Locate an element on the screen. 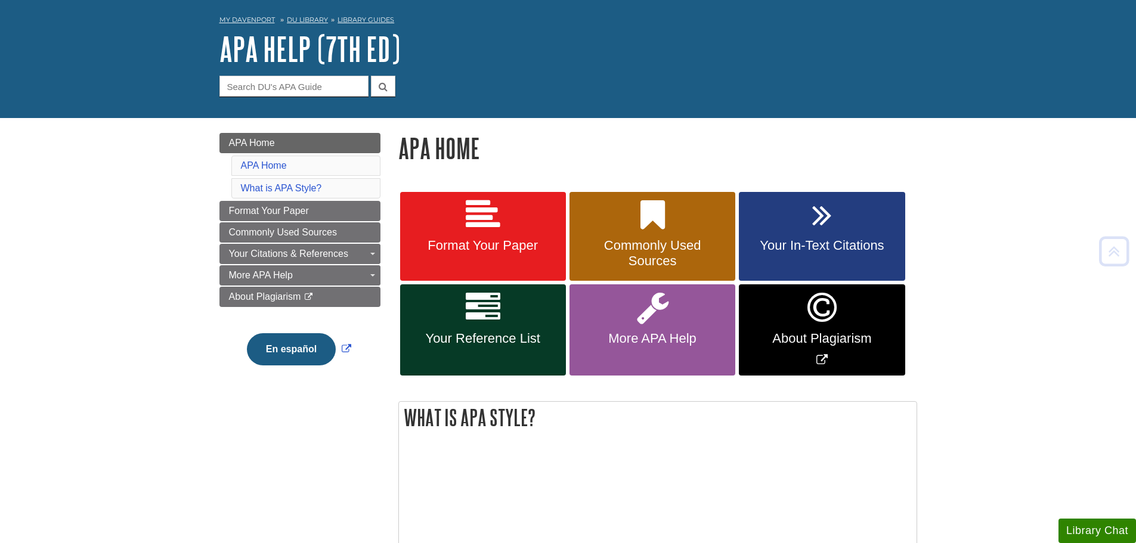 The height and width of the screenshot is (543, 1136). span: Your Citations & References is located at coordinates (288, 253).